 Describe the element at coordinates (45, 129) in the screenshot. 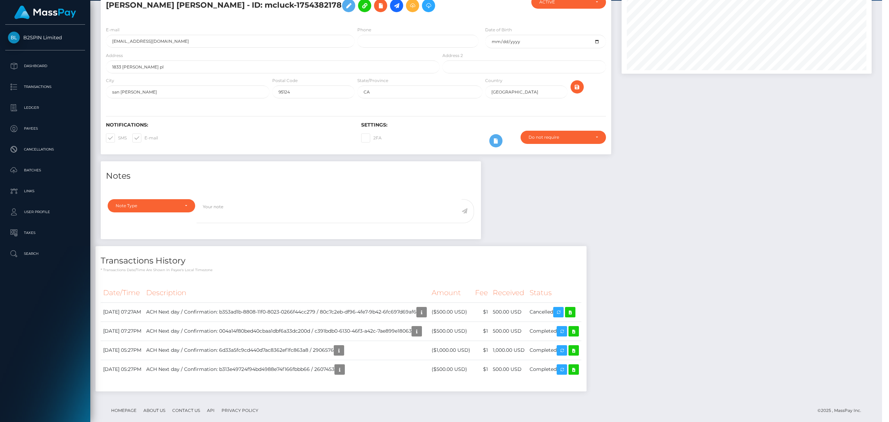

I see `p: Payees` at that location.